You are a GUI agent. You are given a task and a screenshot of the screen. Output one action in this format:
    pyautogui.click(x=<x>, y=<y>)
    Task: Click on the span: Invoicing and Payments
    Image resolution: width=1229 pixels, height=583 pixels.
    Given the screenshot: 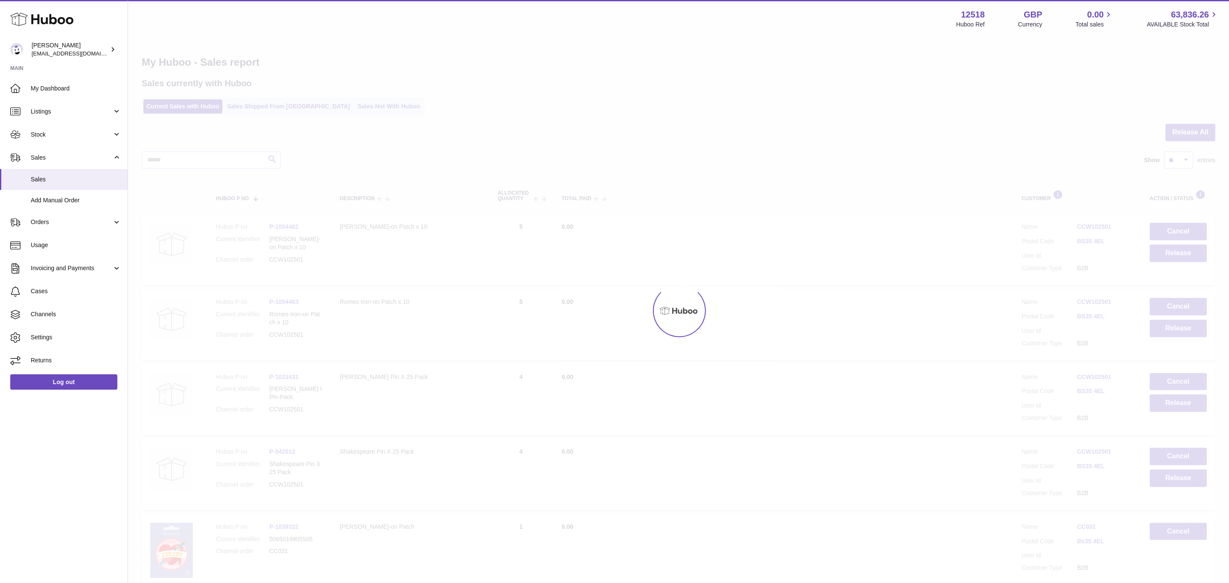 What is the action you would take?
    pyautogui.click(x=71, y=268)
    